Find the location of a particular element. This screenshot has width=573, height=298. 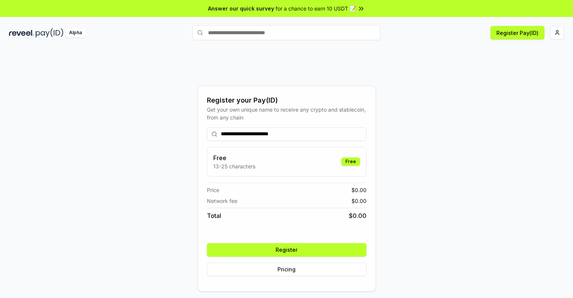

span: Total is located at coordinates (214, 216).